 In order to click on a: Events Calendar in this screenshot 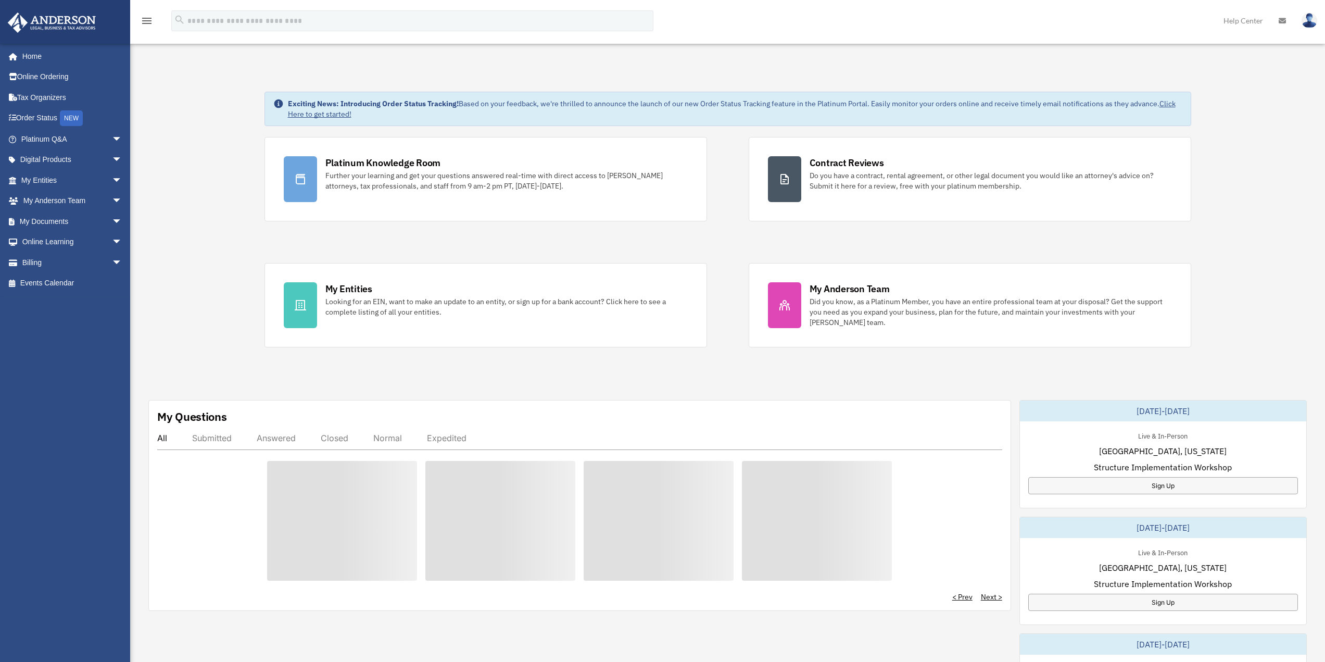, I will do `click(72, 283)`.